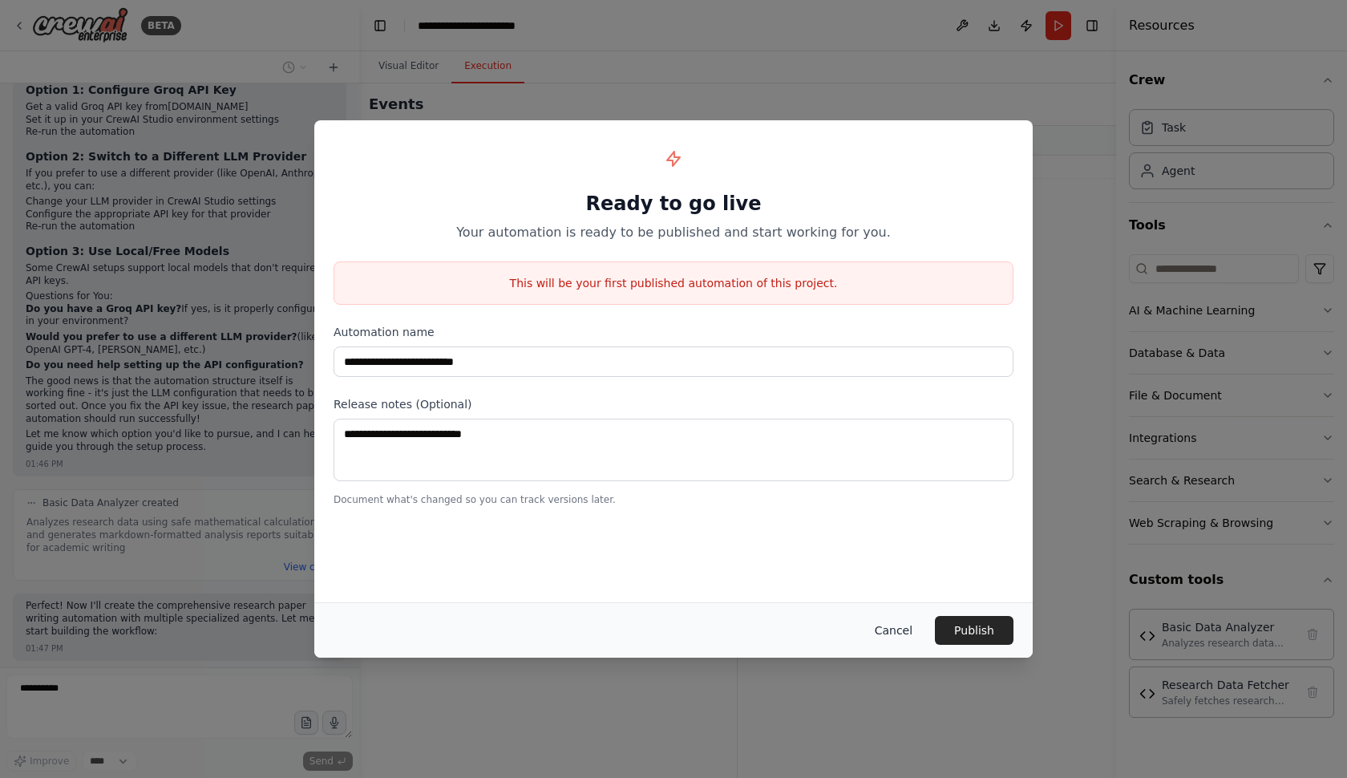  What do you see at coordinates (674, 404) in the screenshot?
I see `label: Release notes (Optional)` at bounding box center [674, 404].